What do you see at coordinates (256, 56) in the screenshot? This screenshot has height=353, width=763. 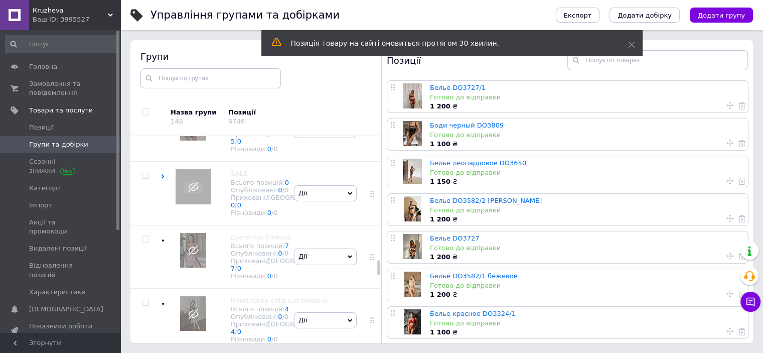 I see `div: Групи` at bounding box center [256, 56].